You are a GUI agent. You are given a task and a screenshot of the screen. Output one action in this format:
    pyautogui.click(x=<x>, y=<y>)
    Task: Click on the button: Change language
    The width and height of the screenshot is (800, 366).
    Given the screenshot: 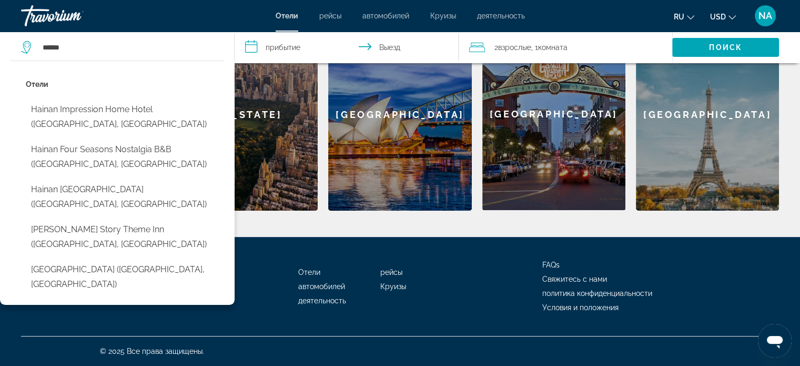 What is the action you would take?
    pyautogui.click(x=684, y=16)
    